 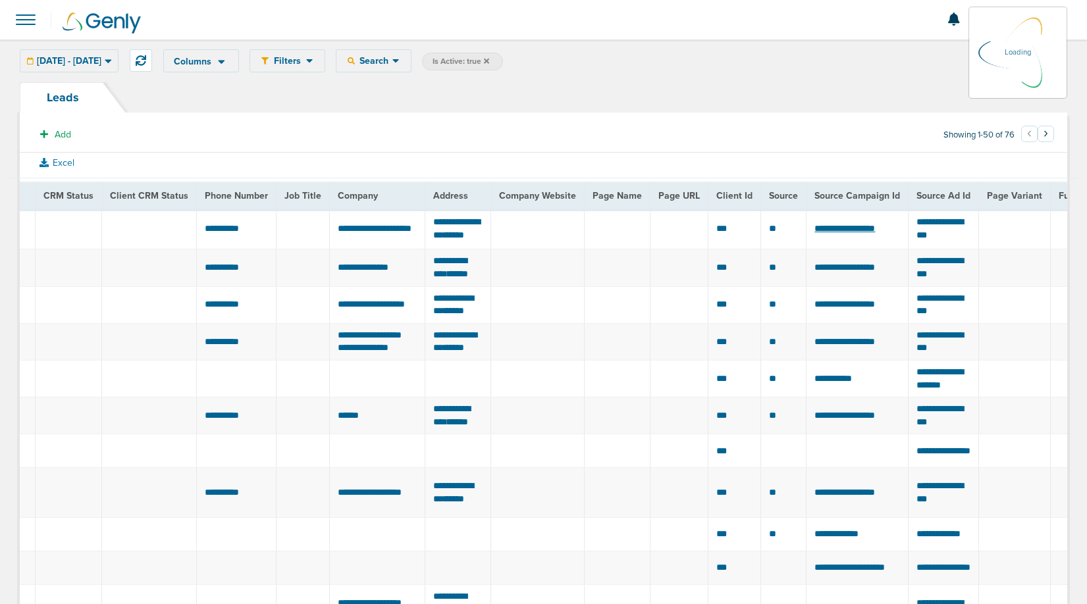 What do you see at coordinates (303, 195) in the screenshot?
I see `th: Job Title` at bounding box center [303, 195].